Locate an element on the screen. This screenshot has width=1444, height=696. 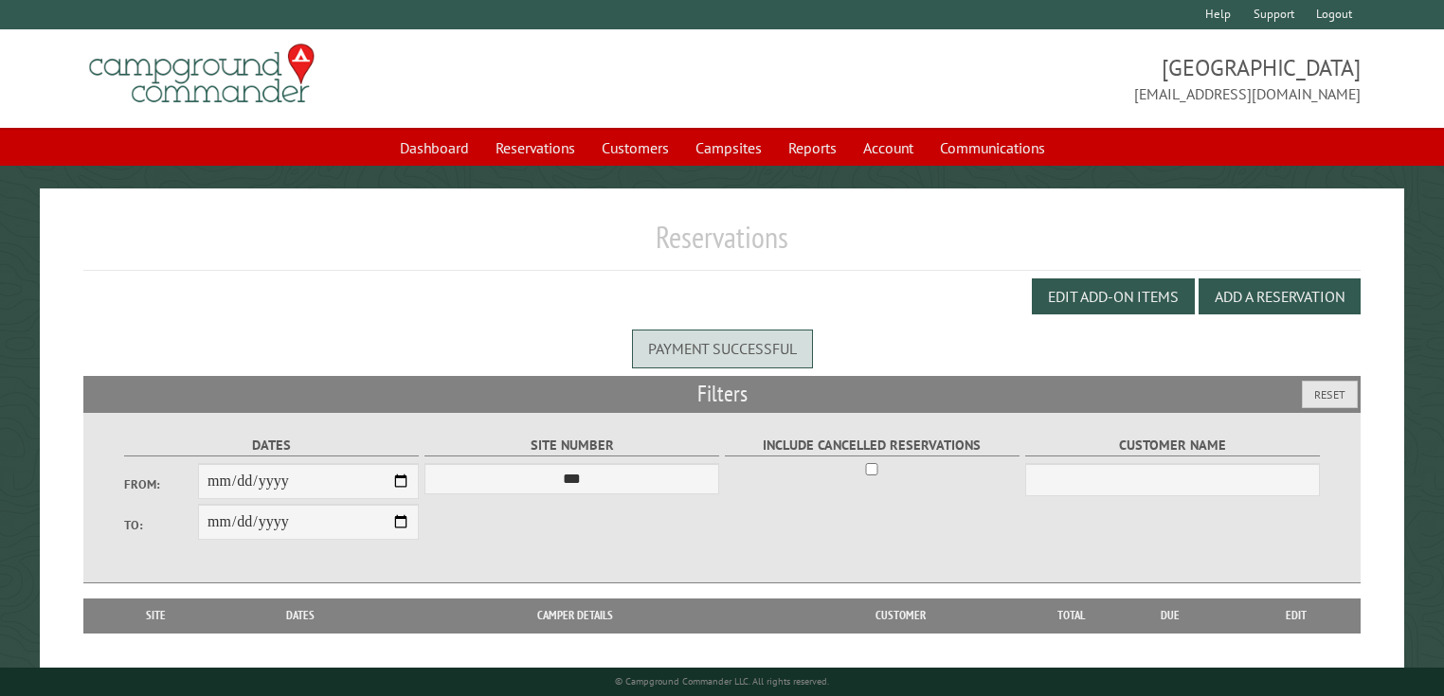
button: Add a Reservation is located at coordinates (1279, 297).